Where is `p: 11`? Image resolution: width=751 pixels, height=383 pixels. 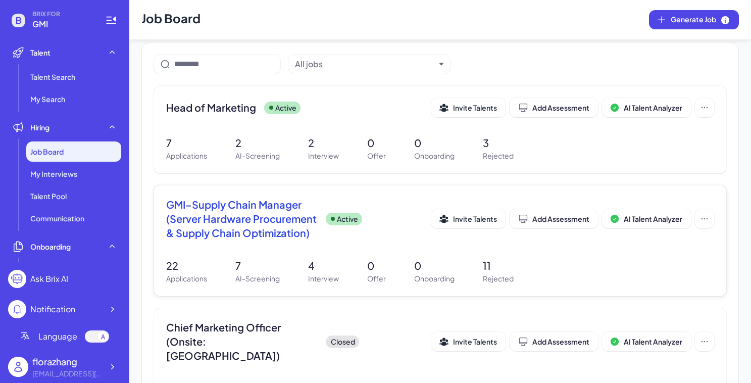 p: 11 is located at coordinates (498, 265).